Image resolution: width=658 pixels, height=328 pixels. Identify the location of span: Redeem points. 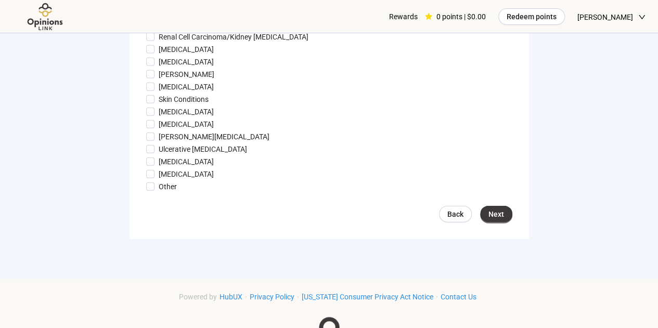
(531, 17).